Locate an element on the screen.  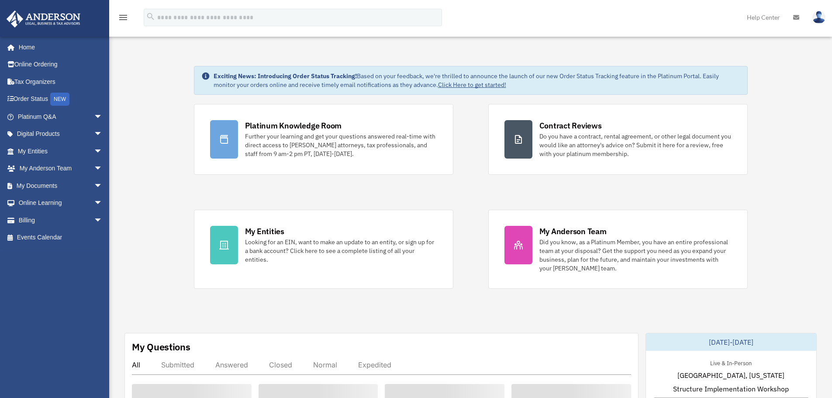
div: All is located at coordinates (136, 364).